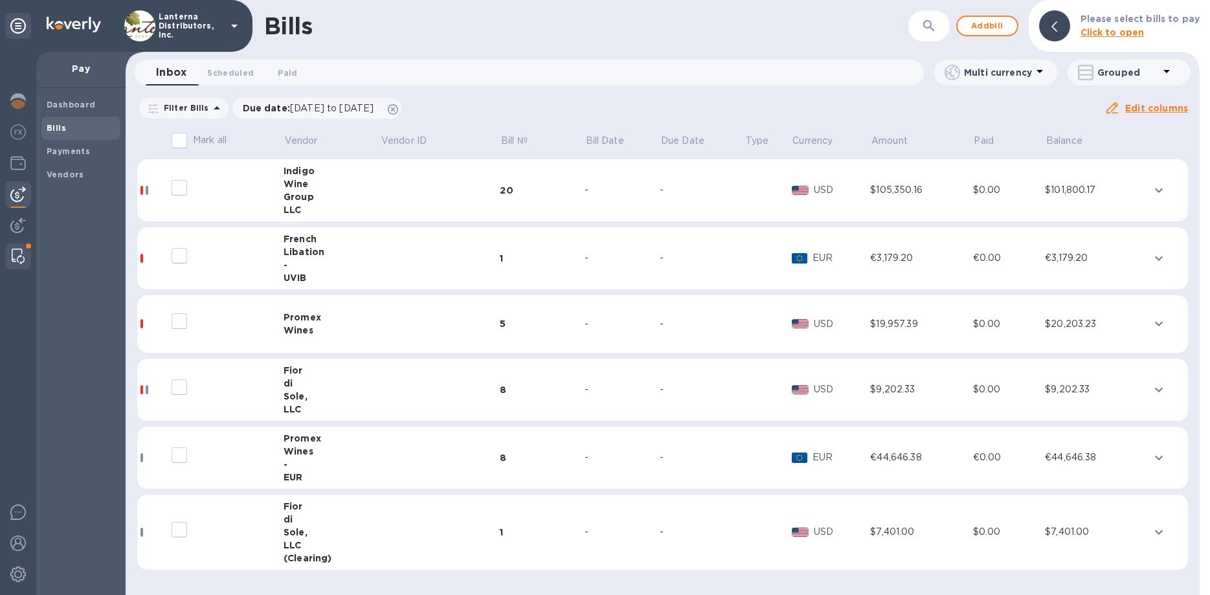 This screenshot has width=1210, height=595. Describe the element at coordinates (404, 140) in the screenshot. I see `p: Vendor ID` at that location.